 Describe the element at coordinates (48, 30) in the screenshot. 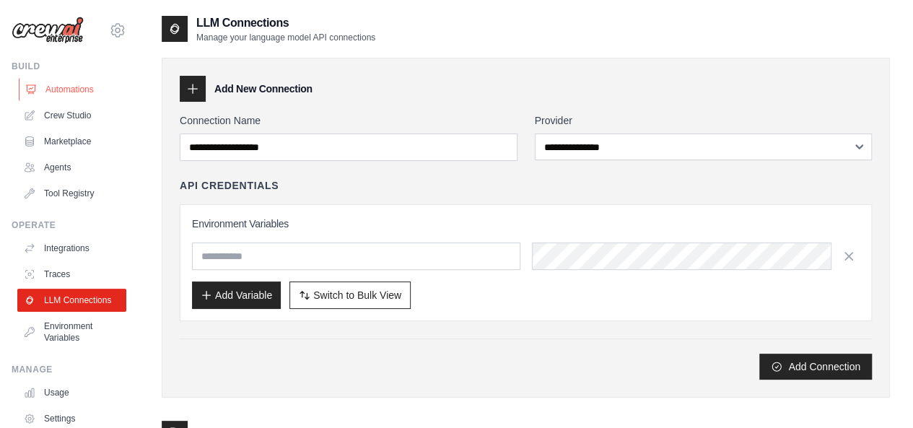

I see `img: Logo` at that location.